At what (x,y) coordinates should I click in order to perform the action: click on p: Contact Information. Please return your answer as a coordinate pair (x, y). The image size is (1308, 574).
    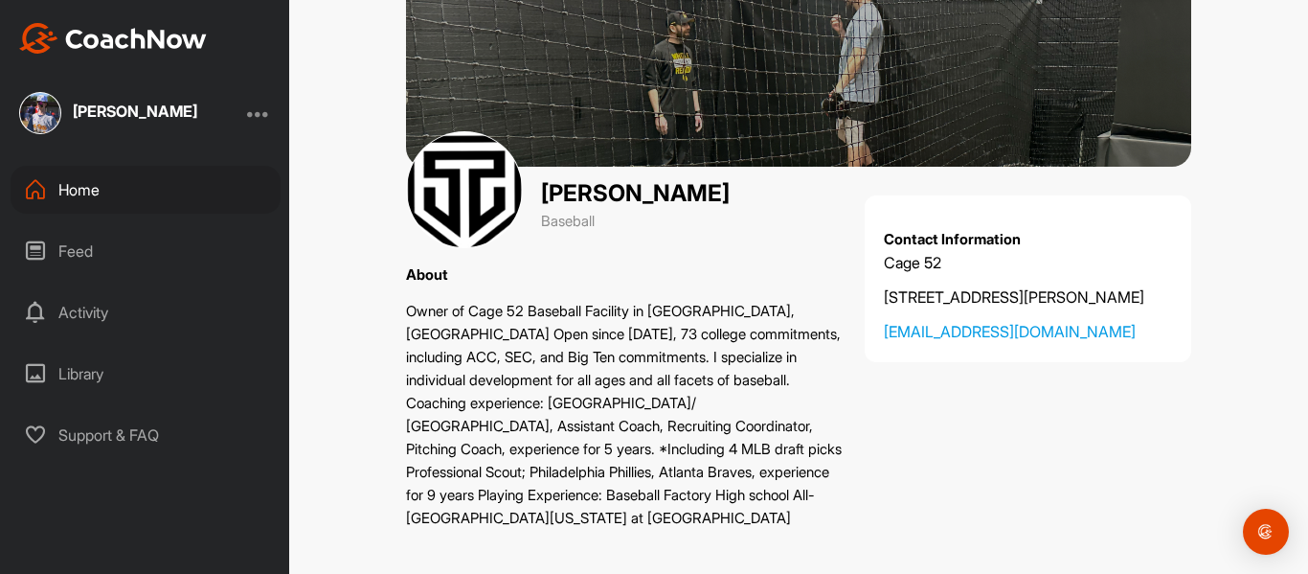
    Looking at the image, I should click on (1028, 239).